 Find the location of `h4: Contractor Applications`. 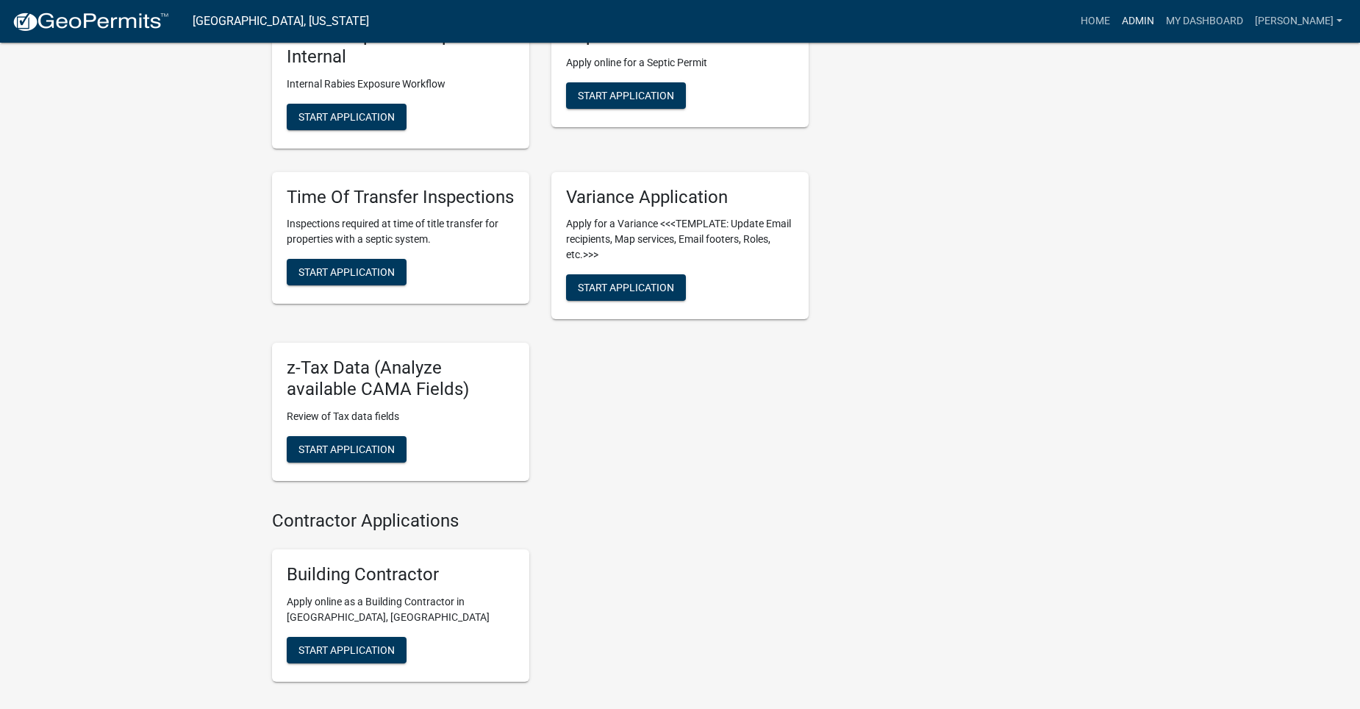

h4: Contractor Applications is located at coordinates (540, 521).